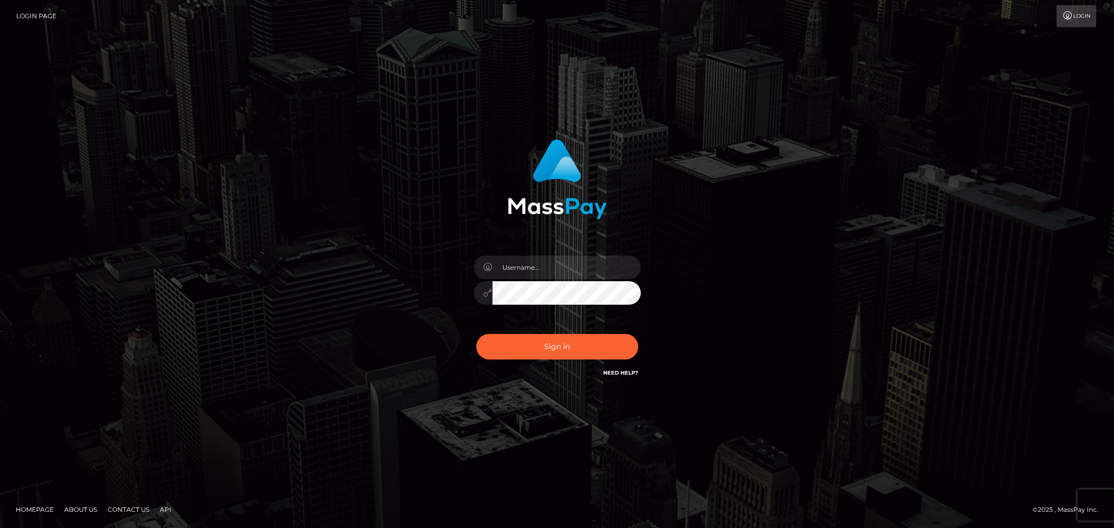  I want to click on input: Username..., so click(566, 267).